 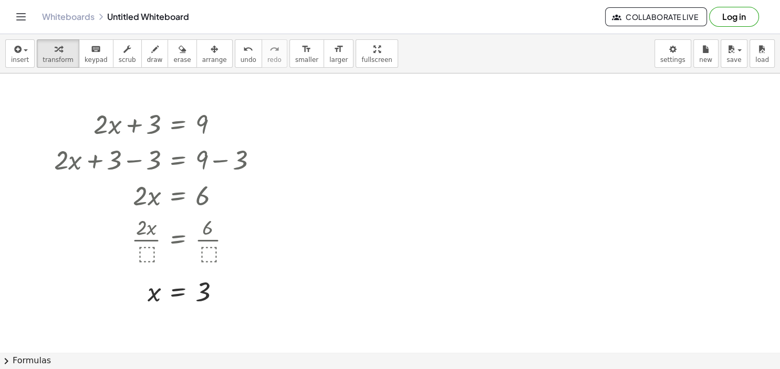 What do you see at coordinates (274, 54) in the screenshot?
I see `button: redoredo` at bounding box center [274, 54].